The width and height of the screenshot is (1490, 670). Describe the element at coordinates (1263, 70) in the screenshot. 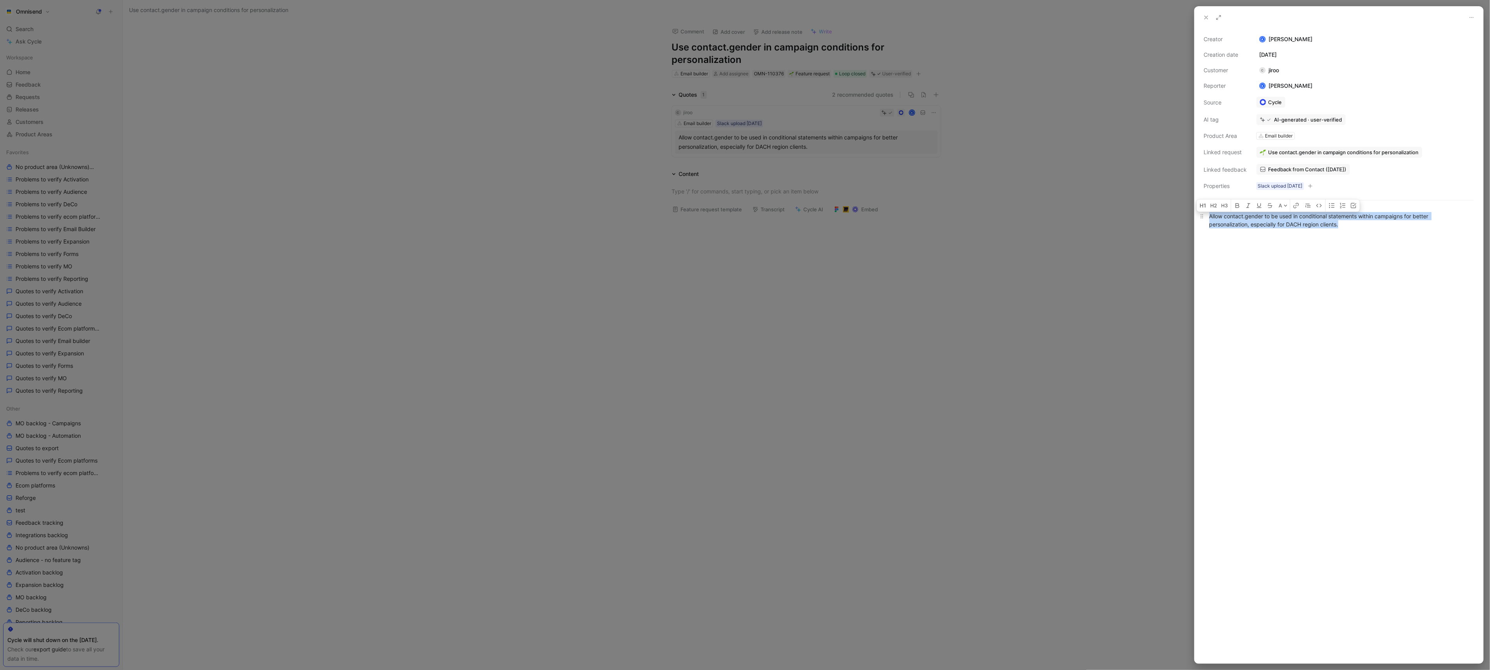

I see `div: C` at that location.